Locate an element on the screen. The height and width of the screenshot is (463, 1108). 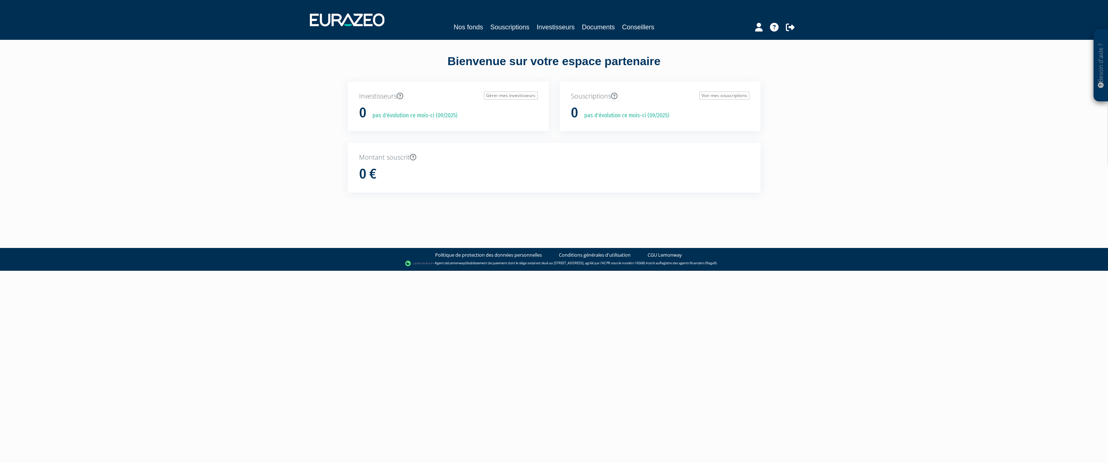
p: Montant souscrit is located at coordinates (554, 157).